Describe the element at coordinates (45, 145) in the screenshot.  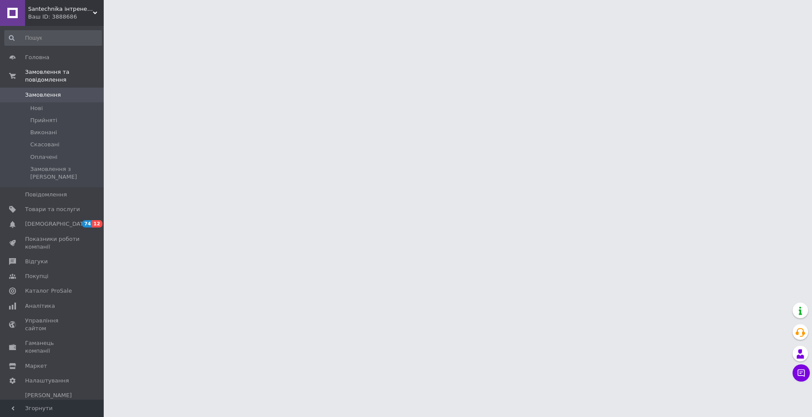
I see `span: Скасовані` at that location.